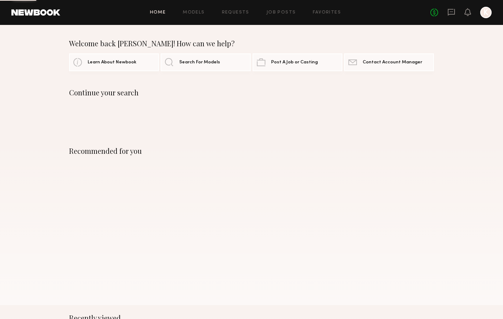 The image size is (503, 319). Describe the element at coordinates (199, 62) in the screenshot. I see `span: Search For Models` at that location.